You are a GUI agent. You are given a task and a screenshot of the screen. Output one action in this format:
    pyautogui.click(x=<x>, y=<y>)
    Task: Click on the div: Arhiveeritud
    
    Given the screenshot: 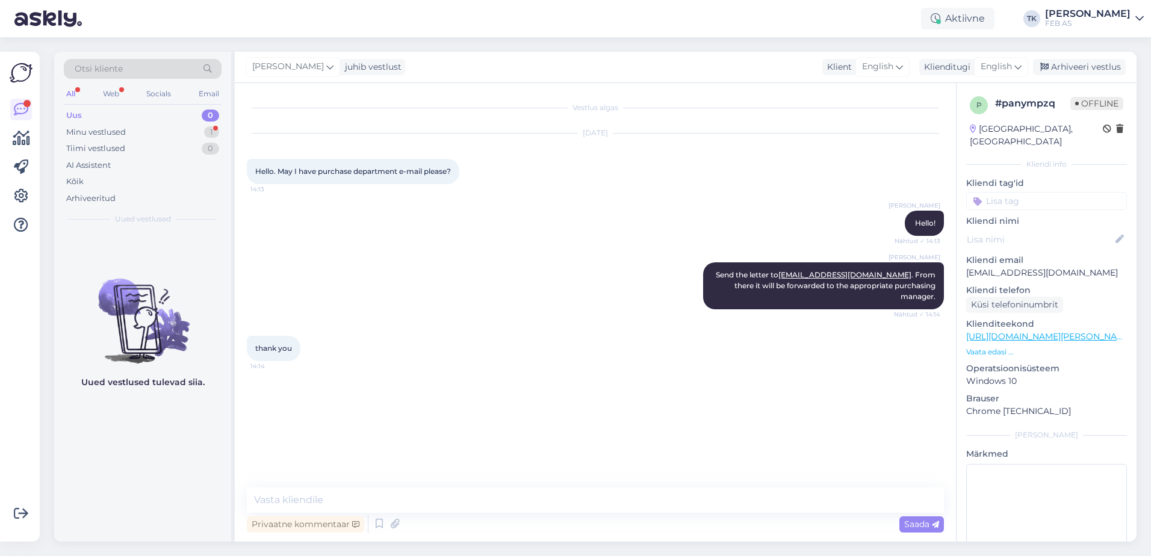 What is the action you would take?
    pyautogui.click(x=91, y=199)
    